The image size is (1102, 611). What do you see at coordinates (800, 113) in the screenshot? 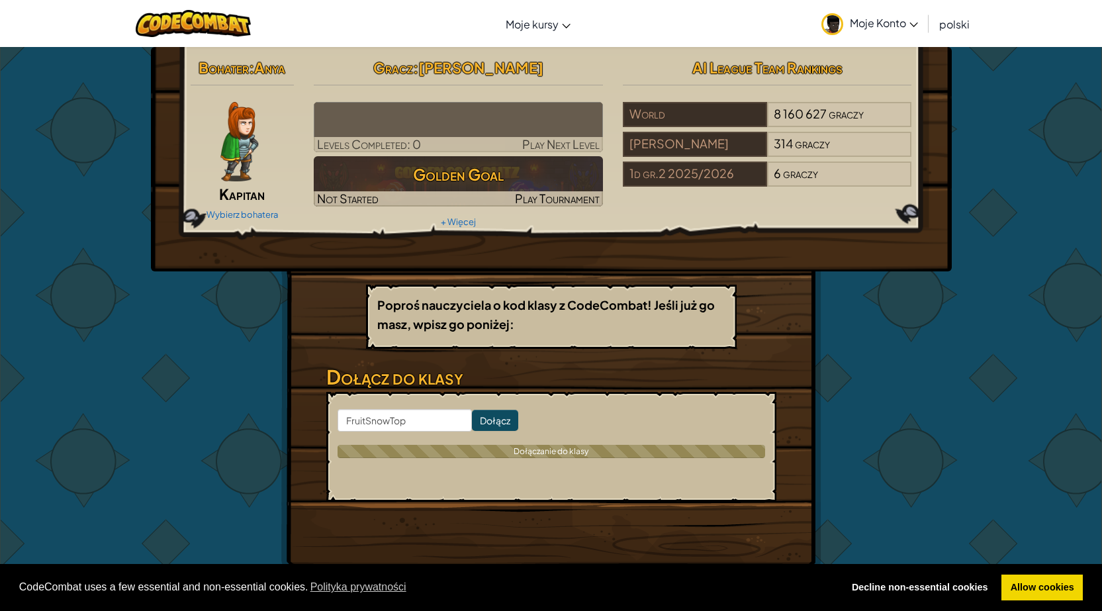
I see `span: 8 160 627` at bounding box center [800, 113].